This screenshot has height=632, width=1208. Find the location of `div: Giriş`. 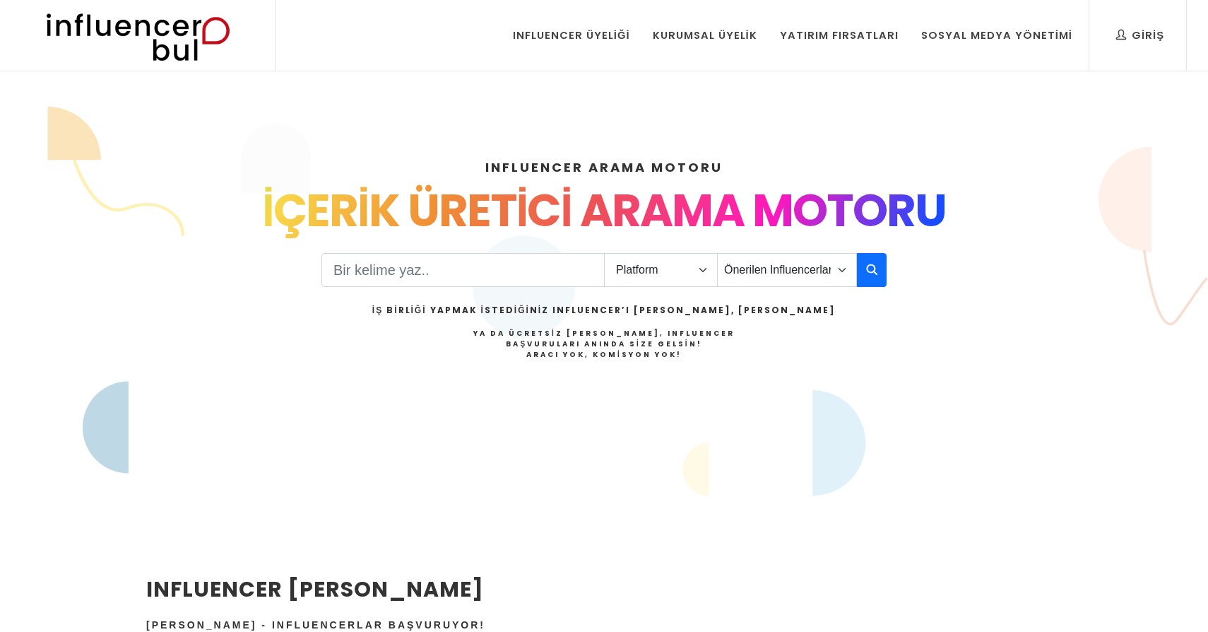

div: Giriş is located at coordinates (1141, 35).